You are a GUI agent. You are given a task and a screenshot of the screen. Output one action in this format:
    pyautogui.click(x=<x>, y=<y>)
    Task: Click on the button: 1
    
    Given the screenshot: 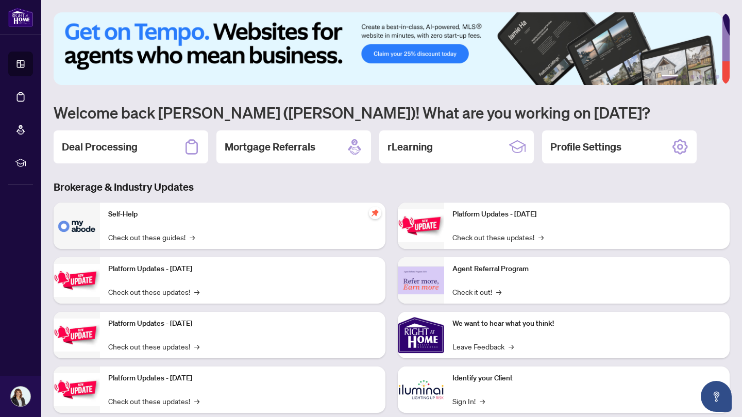 What is the action you would take?
    pyautogui.click(x=669, y=77)
    